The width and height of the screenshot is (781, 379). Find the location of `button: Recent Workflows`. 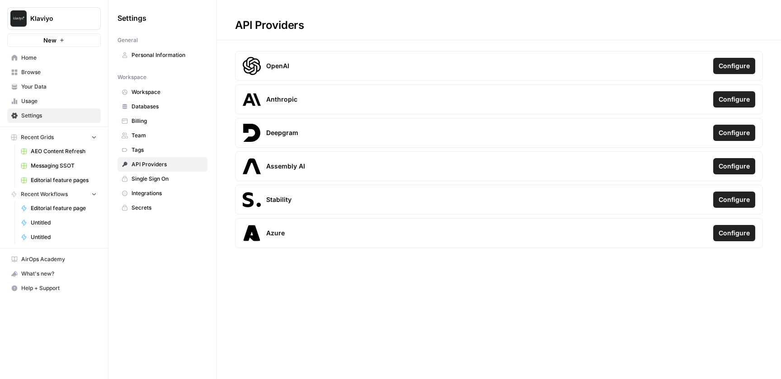

button: Recent Workflows is located at coordinates (54, 194).